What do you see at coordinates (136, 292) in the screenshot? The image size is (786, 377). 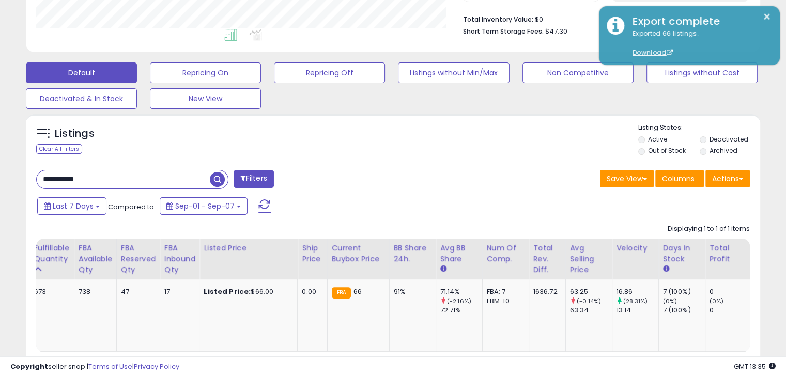 I see `div: 47` at bounding box center [136, 292].